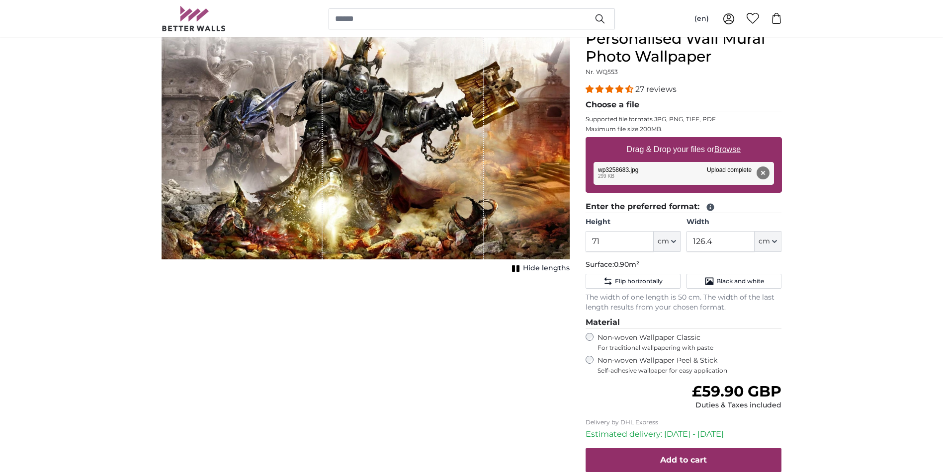 This screenshot has height=474, width=943. I want to click on label: Drag & Drop your files or, so click(683, 150).